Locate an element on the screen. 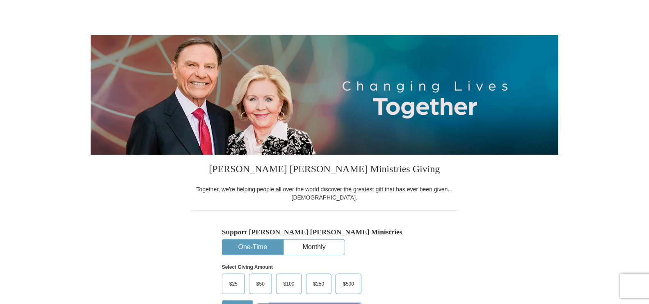 The width and height of the screenshot is (649, 304). button: One-Time is located at coordinates (253, 247).